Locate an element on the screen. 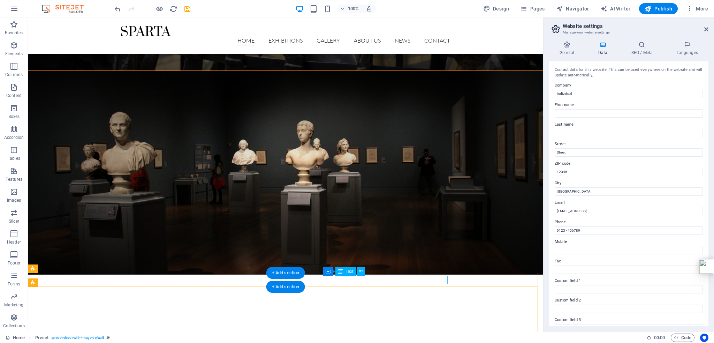 The height and width of the screenshot is (343, 714). button: Navigator is located at coordinates (572, 9).